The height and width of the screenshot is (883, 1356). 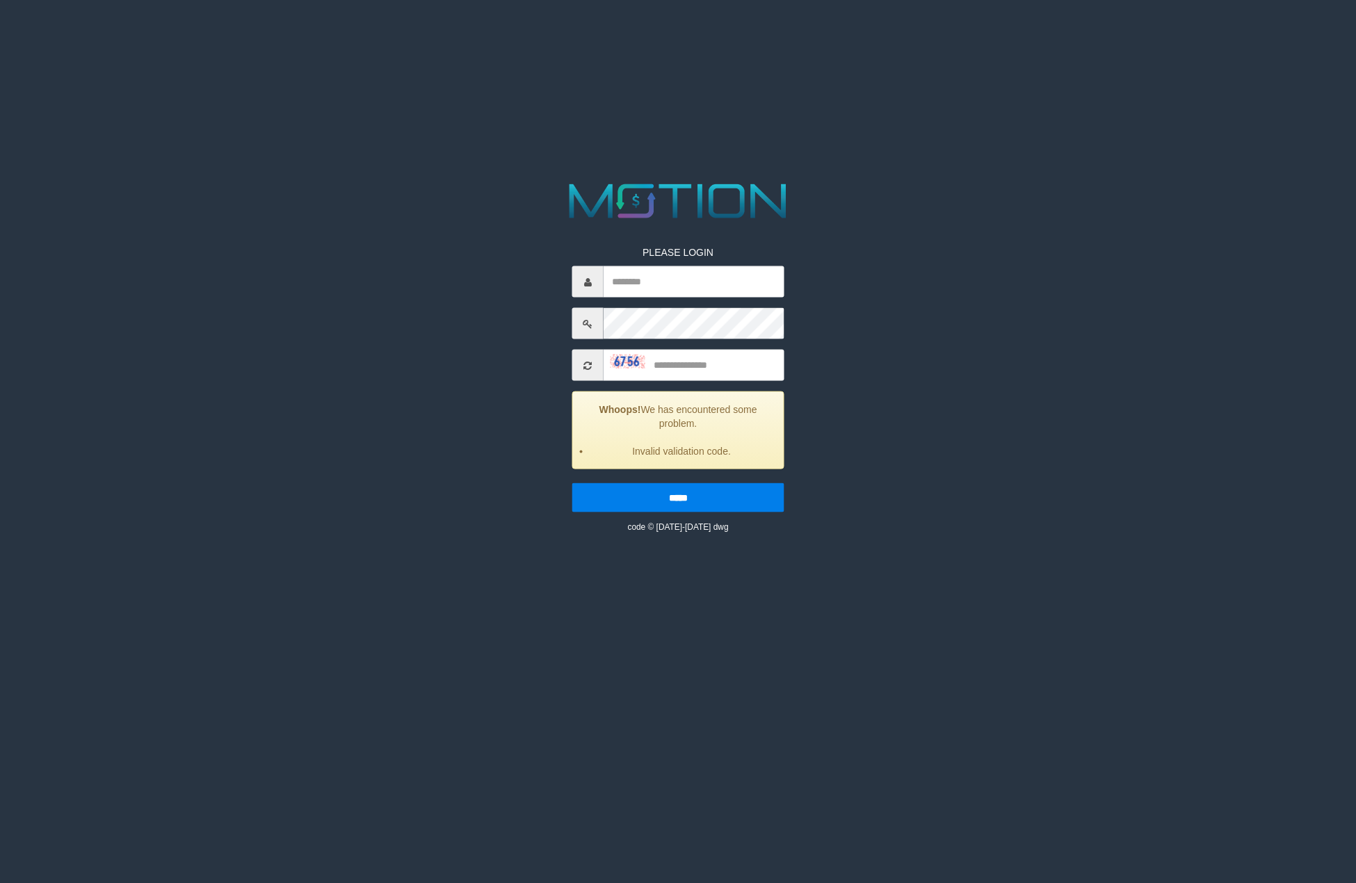 I want to click on p: PLEASE LOGIN, so click(x=678, y=252).